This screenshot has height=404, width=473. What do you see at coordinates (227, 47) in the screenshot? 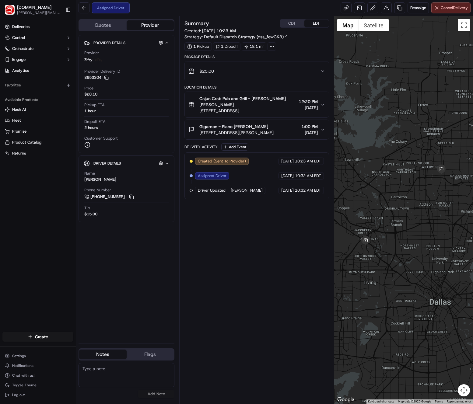
I see `div: 1 Dropoff` at bounding box center [227, 47].